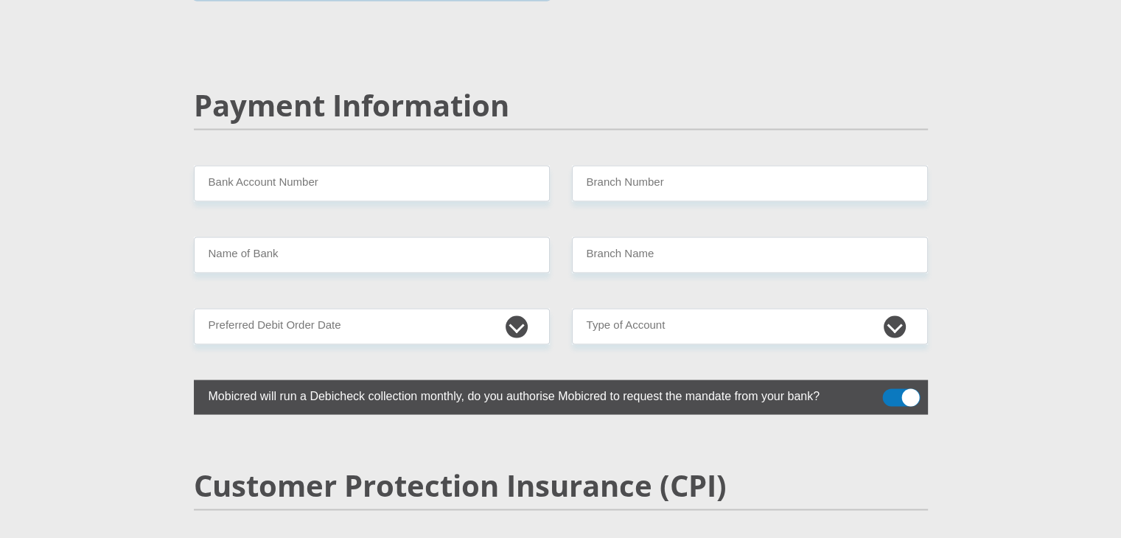  Describe the element at coordinates (750, 184) in the screenshot. I see `input: Branch Number` at that location.